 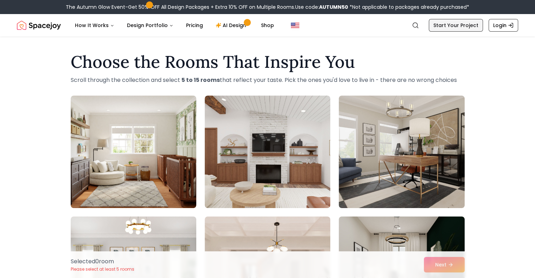 I want to click on img: Room room-3, so click(x=401, y=152).